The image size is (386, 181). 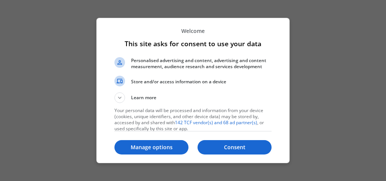 I want to click on p: Welcome, so click(x=193, y=31).